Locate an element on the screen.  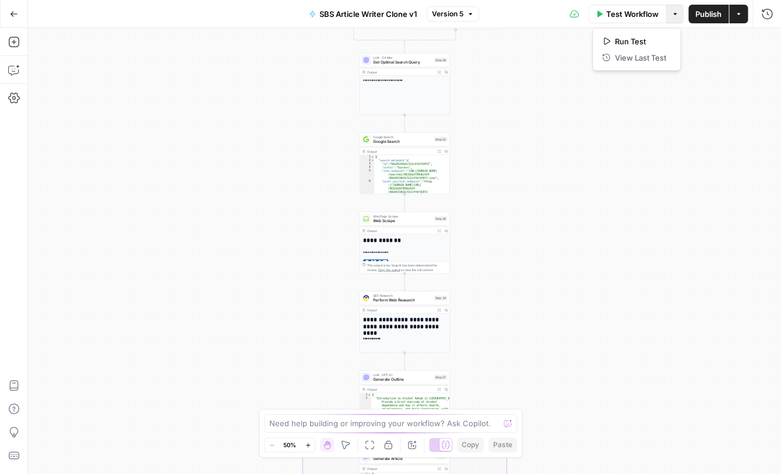
span: Run Test is located at coordinates (641, 41).